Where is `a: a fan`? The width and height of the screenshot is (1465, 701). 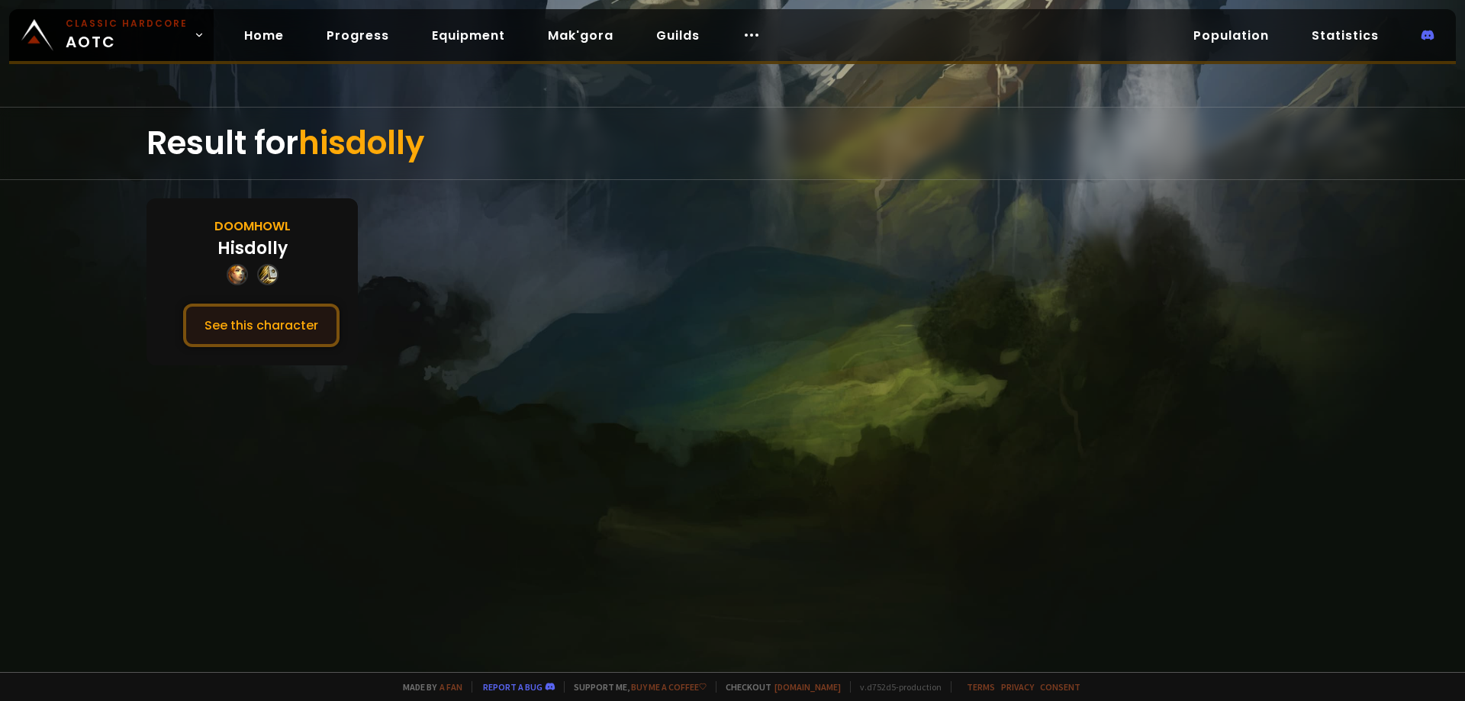 a: a fan is located at coordinates (451, 687).